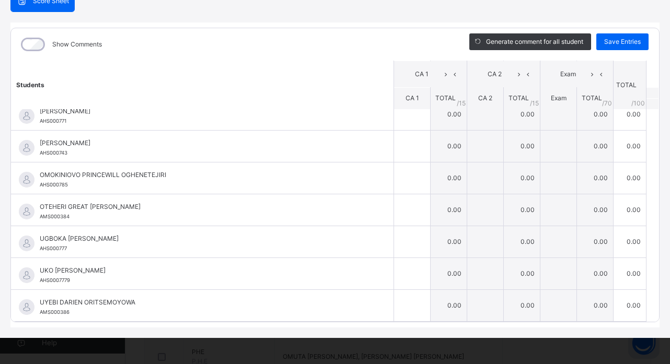  Describe the element at coordinates (53, 248) in the screenshot. I see `span: AHS000777` at that location.